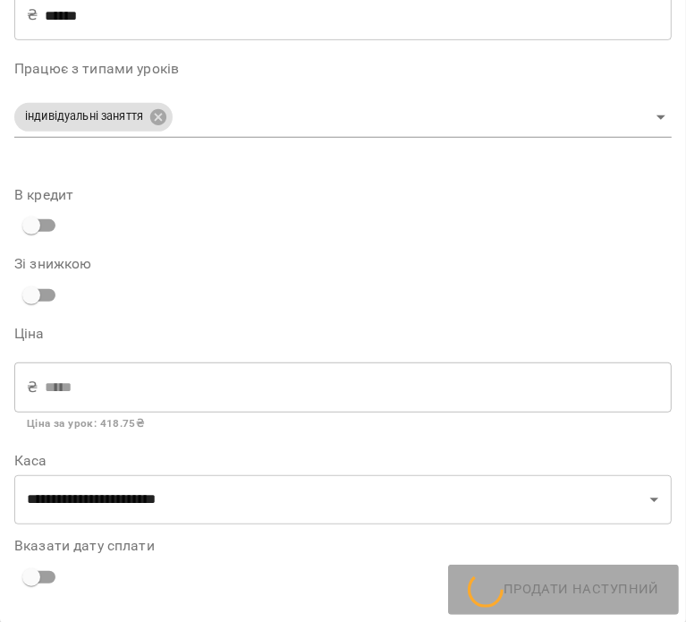  Describe the element at coordinates (343, 546) in the screenshot. I see `label: Вказати дату сплати` at that location.